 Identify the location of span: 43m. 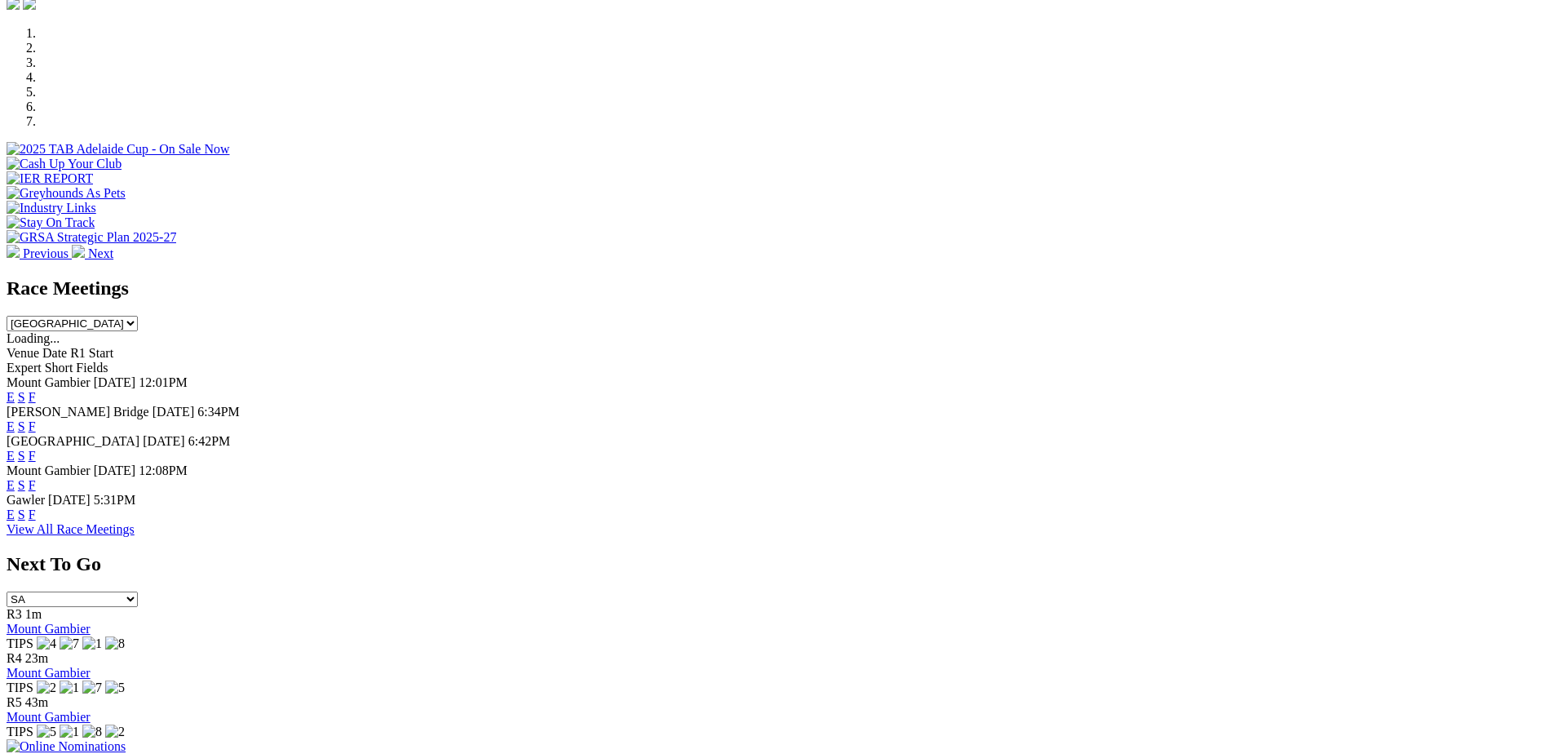
(37, 701).